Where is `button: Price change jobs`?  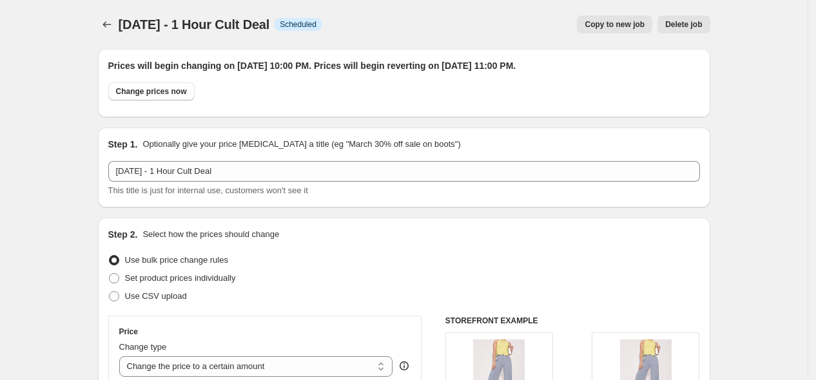
button: Price change jobs is located at coordinates (107, 24).